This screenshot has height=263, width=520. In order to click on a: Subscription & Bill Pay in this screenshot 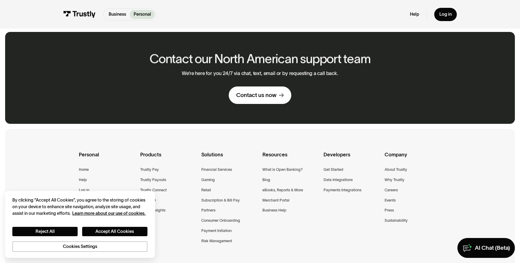, I will do `click(221, 200)`.